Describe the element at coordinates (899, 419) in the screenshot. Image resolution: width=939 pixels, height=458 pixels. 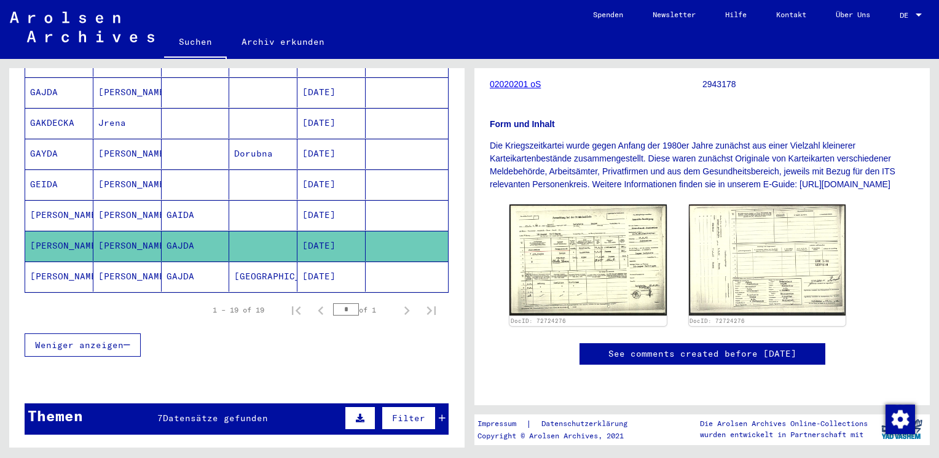
I see `div: Zustimmung ändern` at that location.